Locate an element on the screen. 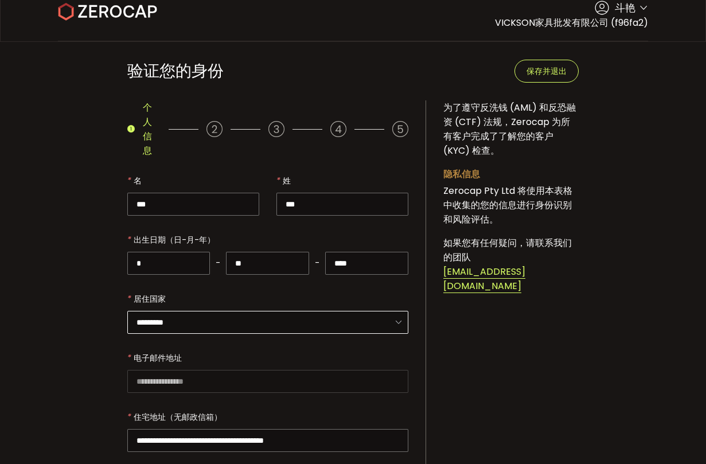  font: 如果您有任何疑问，请联系我们的团队 is located at coordinates (508, 250).